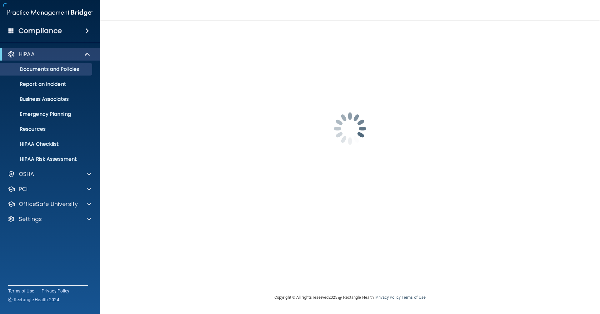  What do you see at coordinates (23, 189) in the screenshot?
I see `p: PCI` at bounding box center [23, 189].